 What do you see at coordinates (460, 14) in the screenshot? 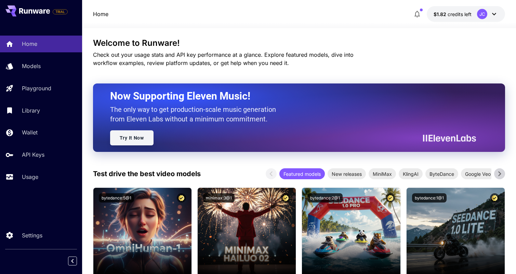
I see `span: credits left` at bounding box center [460, 14].